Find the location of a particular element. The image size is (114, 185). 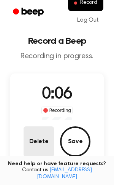

p: Recording in progress. is located at coordinates (57, 56).